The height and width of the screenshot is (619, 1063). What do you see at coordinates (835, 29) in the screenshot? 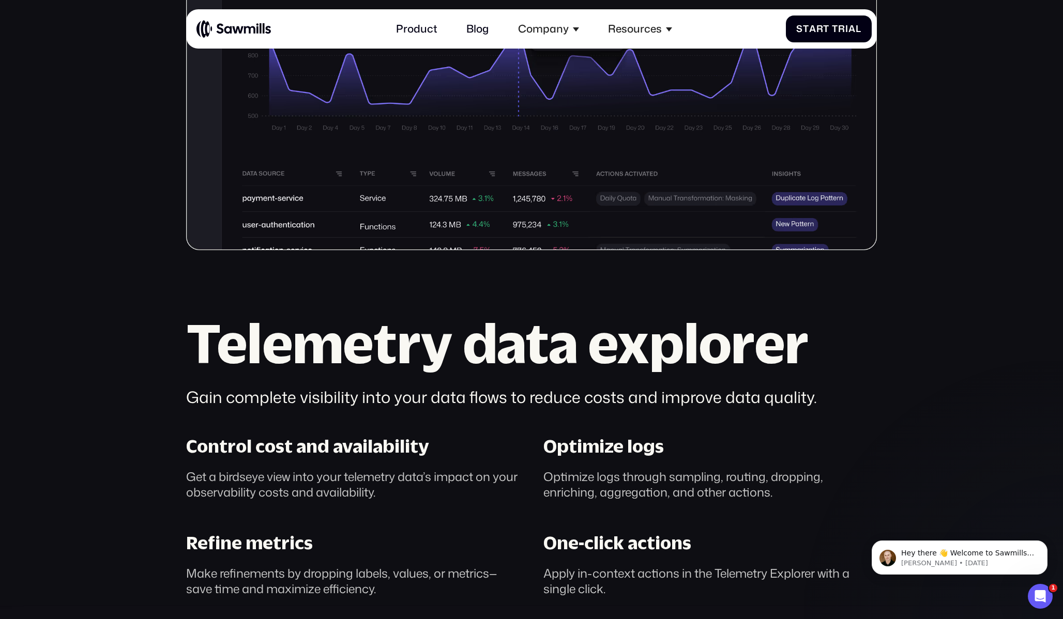
I see `span: T` at bounding box center [835, 29].